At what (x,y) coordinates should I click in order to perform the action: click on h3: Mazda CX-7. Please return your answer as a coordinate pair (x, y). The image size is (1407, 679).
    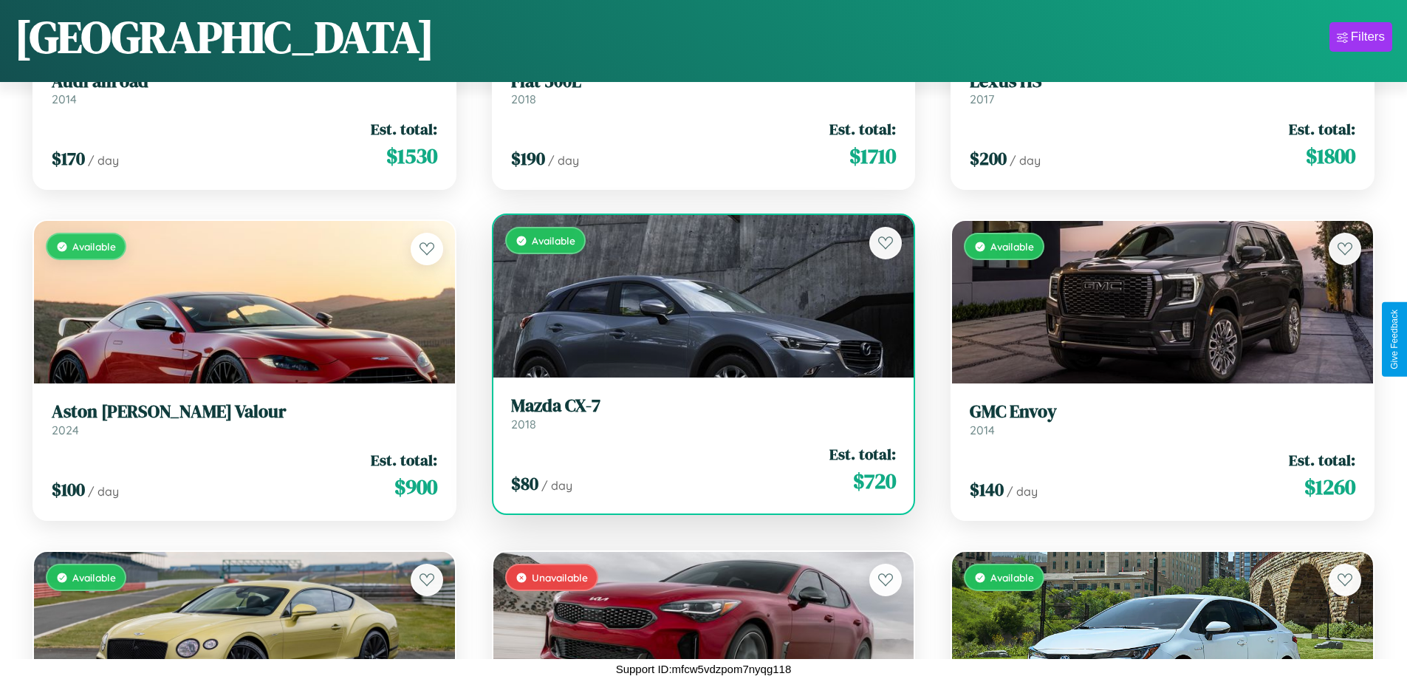
    Looking at the image, I should click on (704, 405).